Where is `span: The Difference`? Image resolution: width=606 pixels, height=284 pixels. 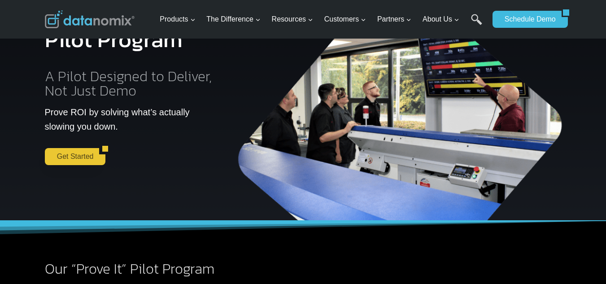 span: The Difference is located at coordinates (233, 19).